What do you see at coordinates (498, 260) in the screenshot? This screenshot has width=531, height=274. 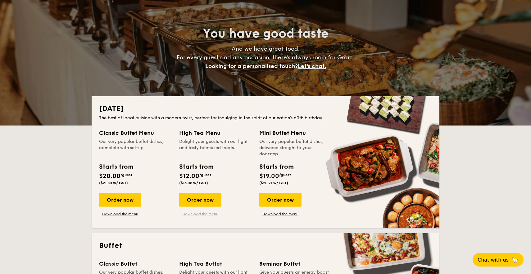 I see `button: Chat with us🦙` at bounding box center [498, 260].